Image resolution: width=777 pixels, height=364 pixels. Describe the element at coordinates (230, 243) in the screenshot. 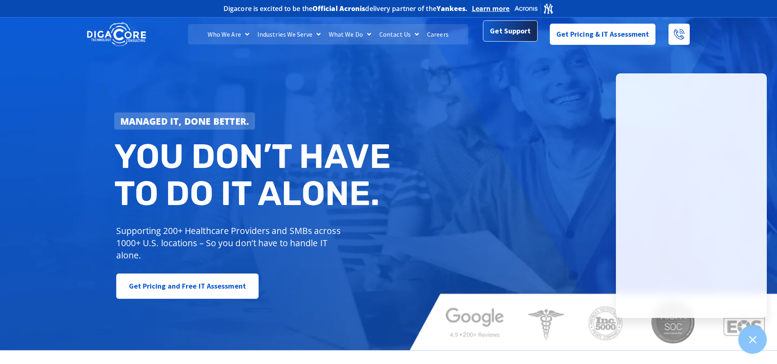

I see `p: Supporting 200+ Healthcare Providers and SMBs across 1000+ U.S. locations – So you don’t have to ...` at that location.